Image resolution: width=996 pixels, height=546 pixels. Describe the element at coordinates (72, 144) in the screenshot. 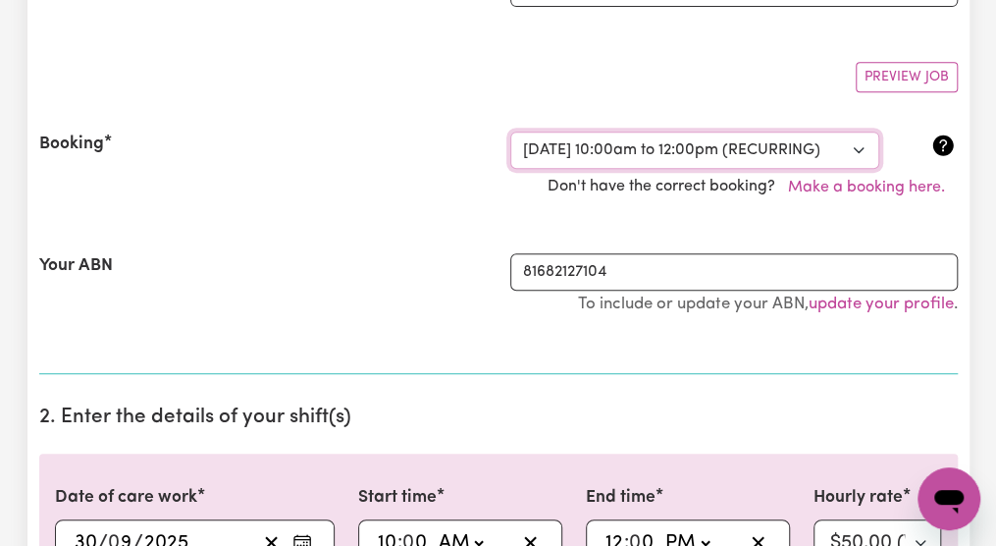

I see `label: Booking` at that location.